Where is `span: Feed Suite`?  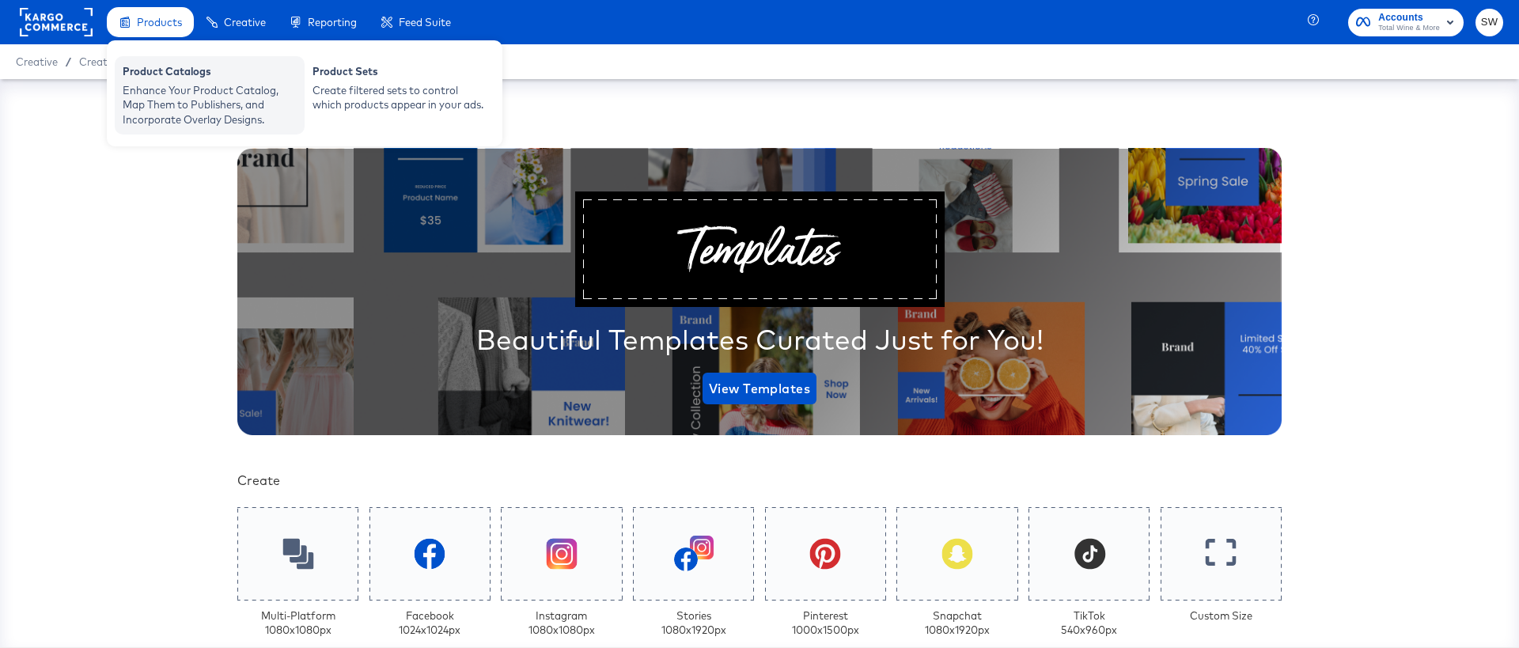 span: Feed Suite is located at coordinates (425, 22).